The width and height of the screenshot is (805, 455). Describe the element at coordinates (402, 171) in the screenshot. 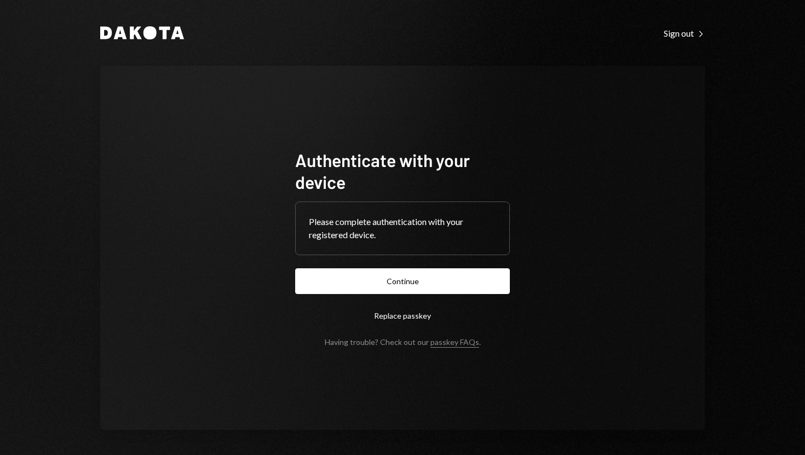

I see `h1: Authenticate with your device` at that location.